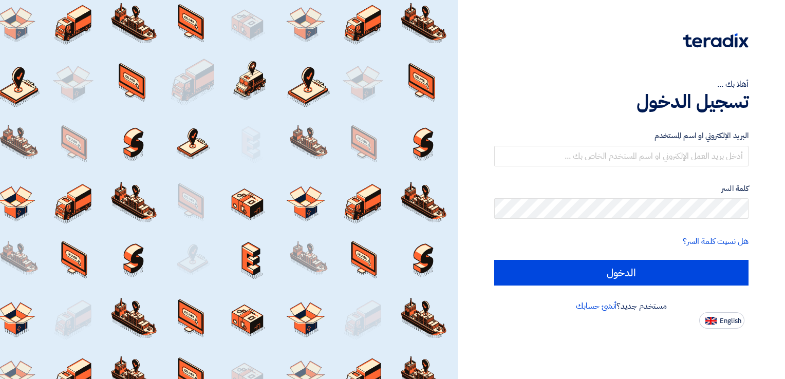 The image size is (785, 379). Describe the element at coordinates (621, 156) in the screenshot. I see `input: أدخل بريد العمل الإلكتروني او اسم المستخدم الخاص بك ...` at that location.